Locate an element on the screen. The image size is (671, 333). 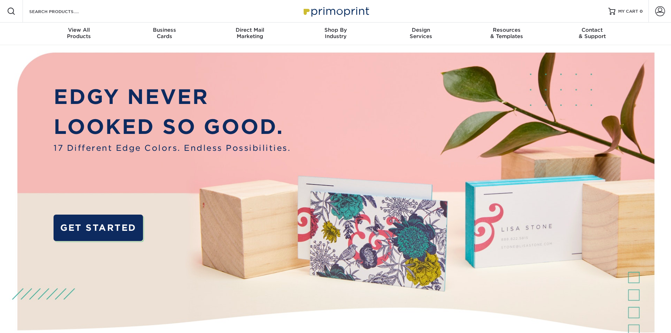
a: View AllProducts is located at coordinates (79, 34).